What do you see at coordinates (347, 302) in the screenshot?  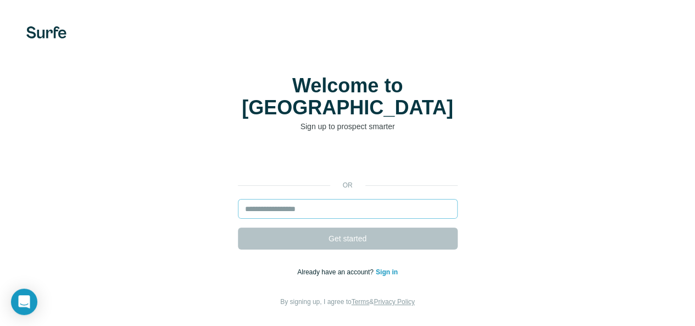 I see `span: By signing up, I agree to &` at bounding box center [347, 302].